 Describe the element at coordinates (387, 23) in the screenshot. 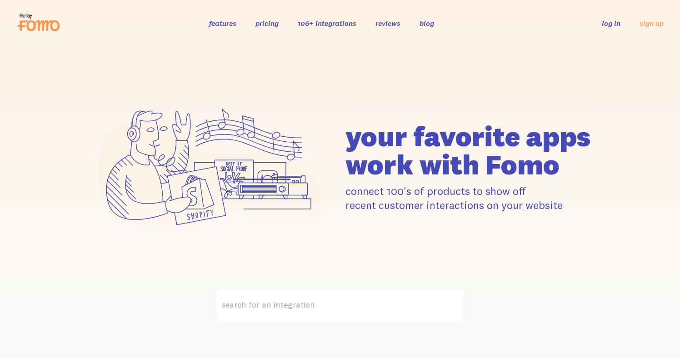

I see `a: reviews` at that location.